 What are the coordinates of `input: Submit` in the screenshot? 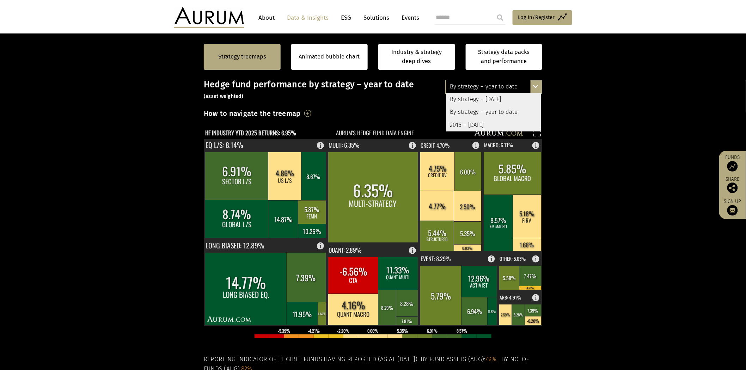 It's located at (500, 18).